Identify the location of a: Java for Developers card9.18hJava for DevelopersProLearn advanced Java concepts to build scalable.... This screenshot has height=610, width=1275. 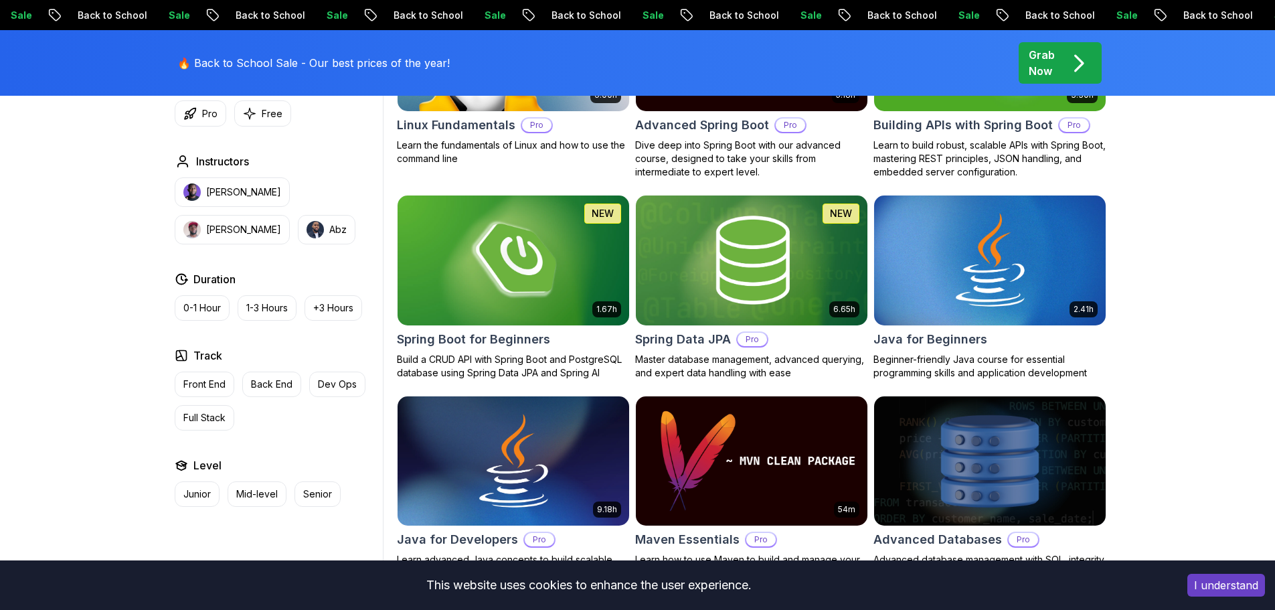
(513, 488).